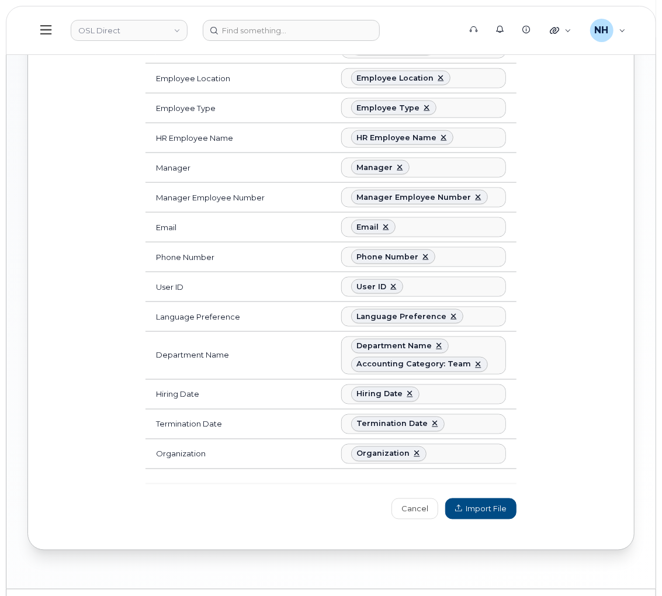  Describe the element at coordinates (238, 108) in the screenshot. I see `td: Employee Type` at that location.